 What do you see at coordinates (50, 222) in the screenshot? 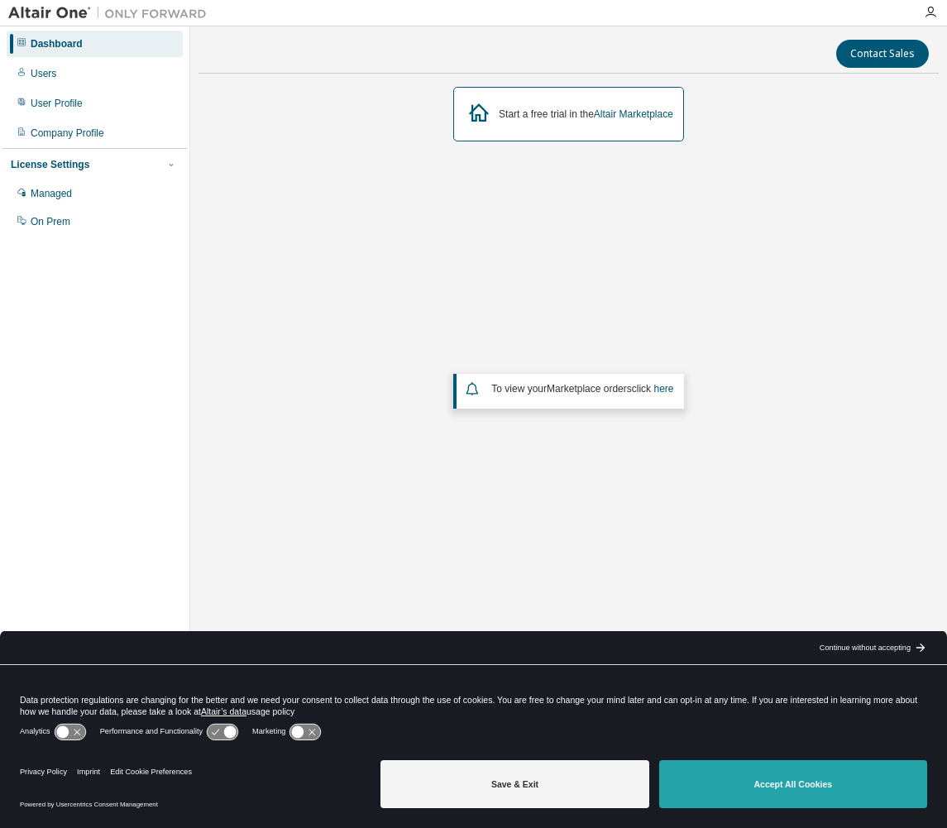
I see `div: On Prem` at bounding box center [50, 222].